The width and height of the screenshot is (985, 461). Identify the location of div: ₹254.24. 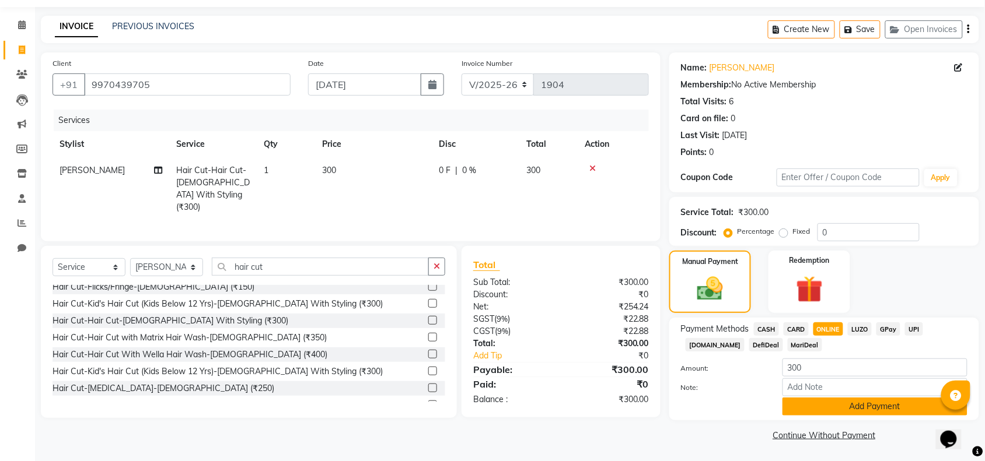
(609, 307).